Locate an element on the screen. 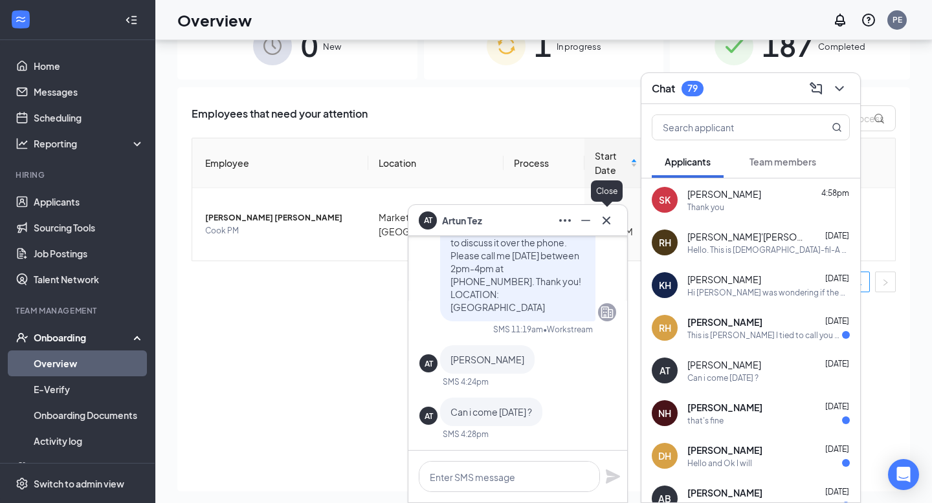  button: Ellipses is located at coordinates (565, 221).